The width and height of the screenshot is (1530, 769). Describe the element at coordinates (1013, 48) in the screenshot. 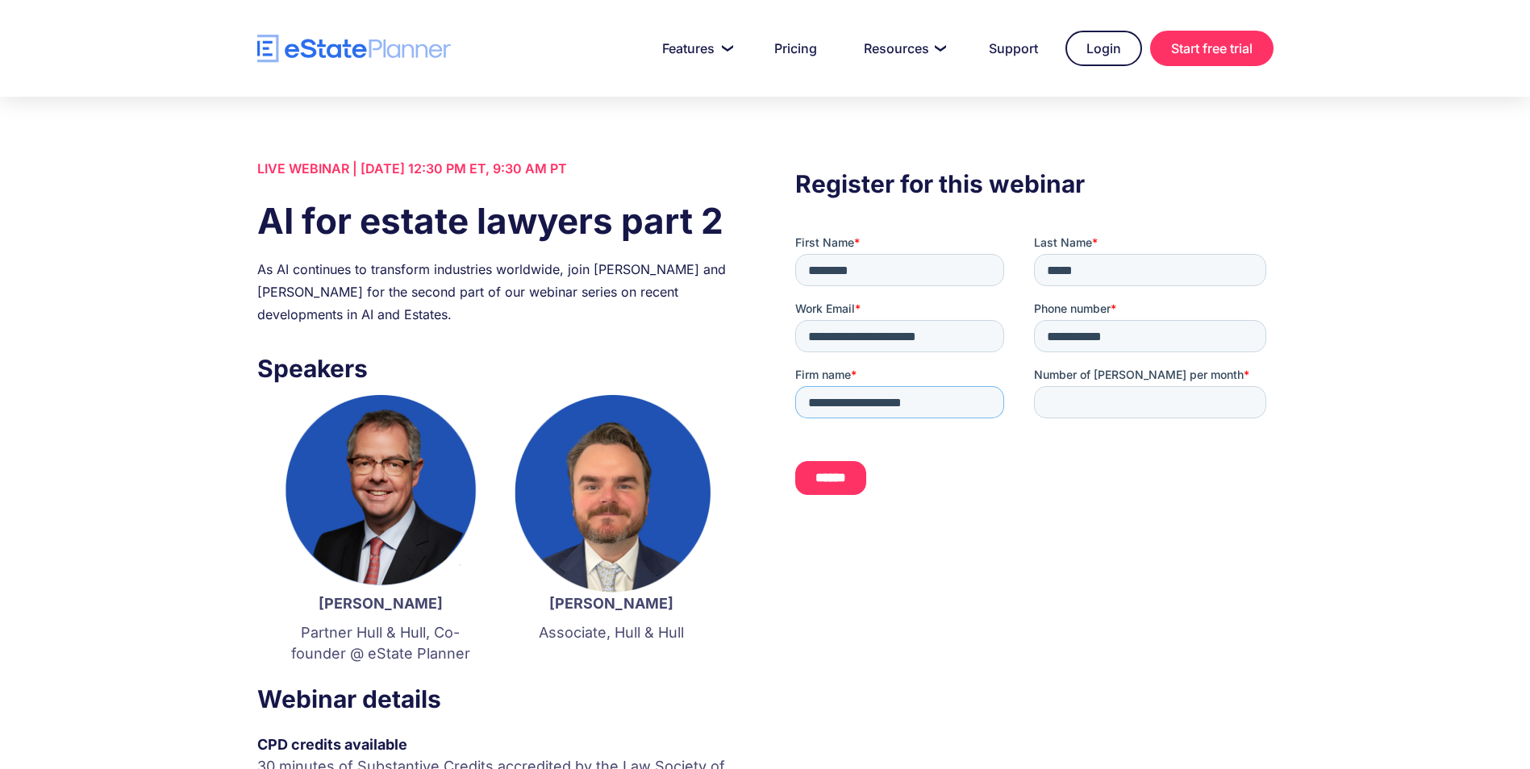

I see `a: Support` at that location.